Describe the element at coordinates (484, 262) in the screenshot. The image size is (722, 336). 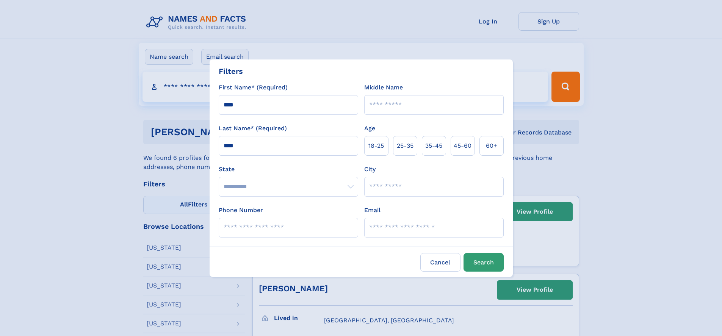
I see `button: Search` at that location.